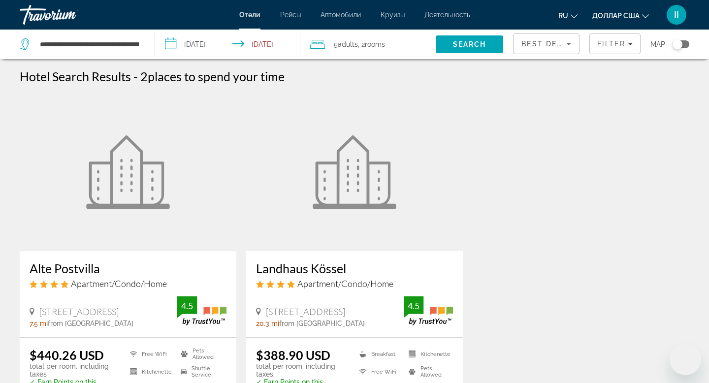 Image resolution: width=709 pixels, height=383 pixels. I want to click on button: Меню пользователя, so click(676, 15).